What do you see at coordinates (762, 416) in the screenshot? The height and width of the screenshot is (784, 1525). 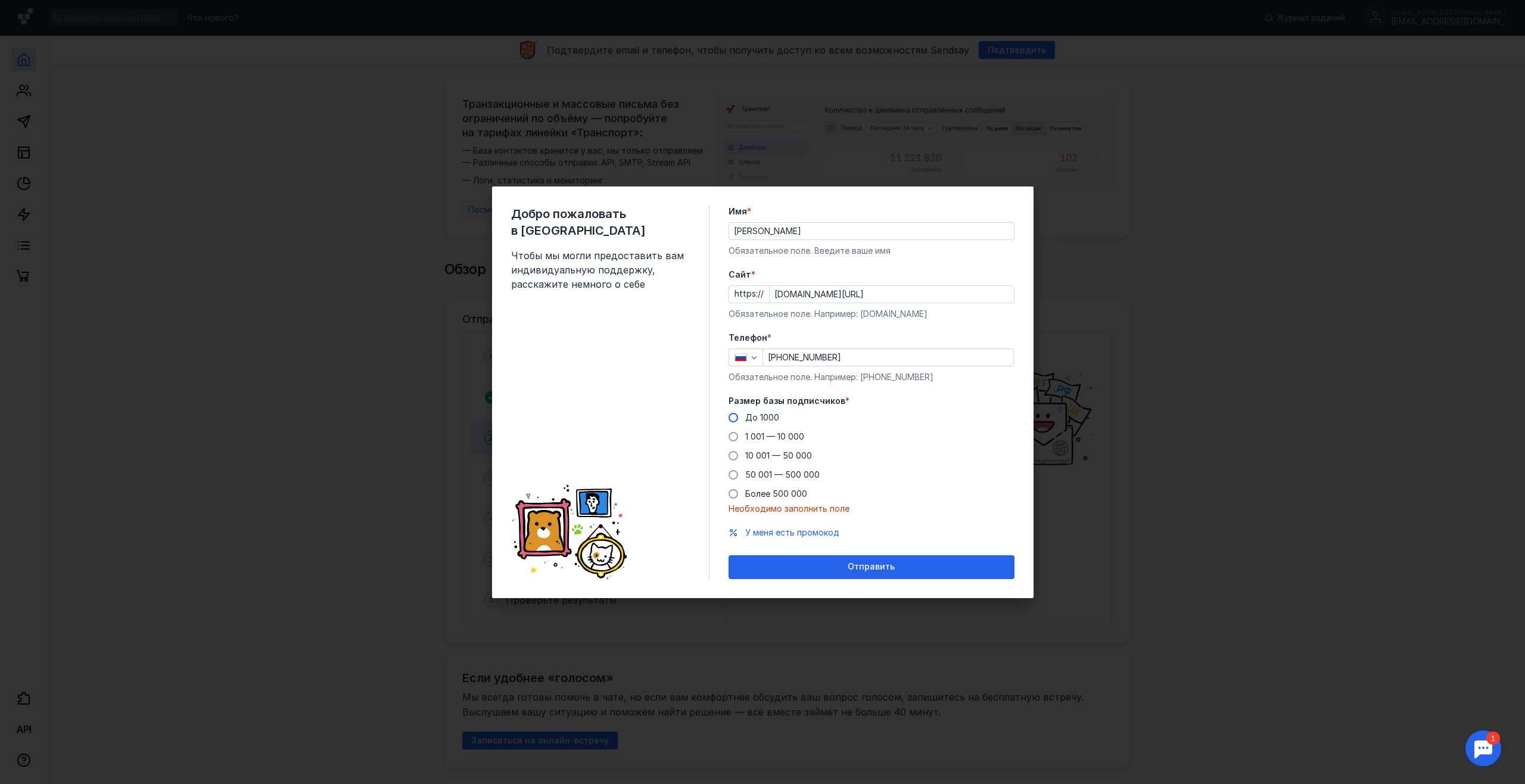 I see `span: До 1000` at bounding box center [762, 416].